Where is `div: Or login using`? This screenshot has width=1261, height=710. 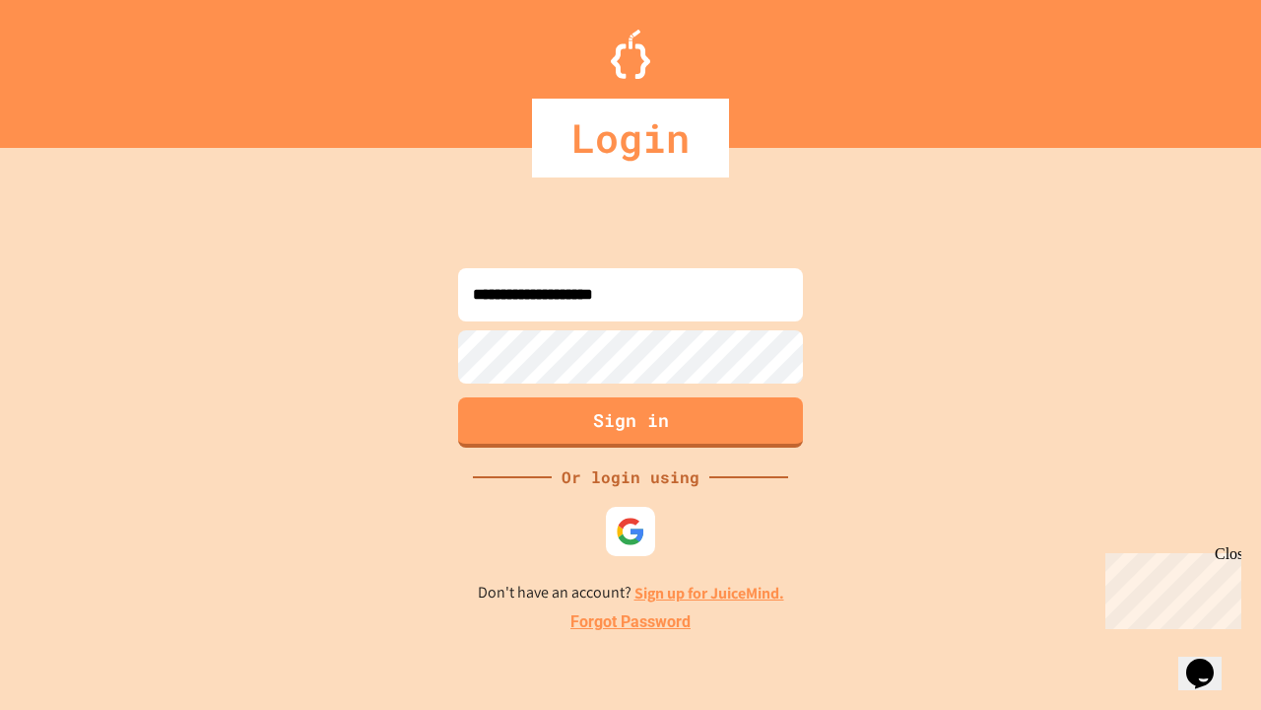
div: Or login using is located at coordinates (631, 477).